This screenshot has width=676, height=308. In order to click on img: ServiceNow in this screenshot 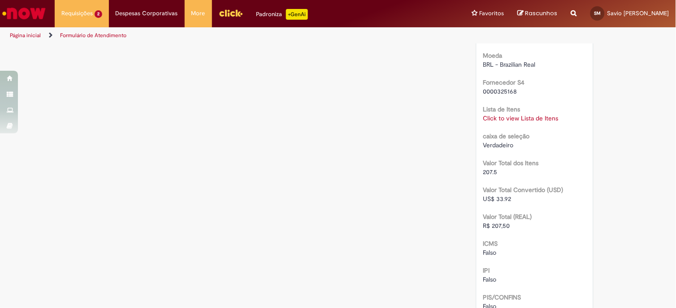, I will do `click(24, 13)`.